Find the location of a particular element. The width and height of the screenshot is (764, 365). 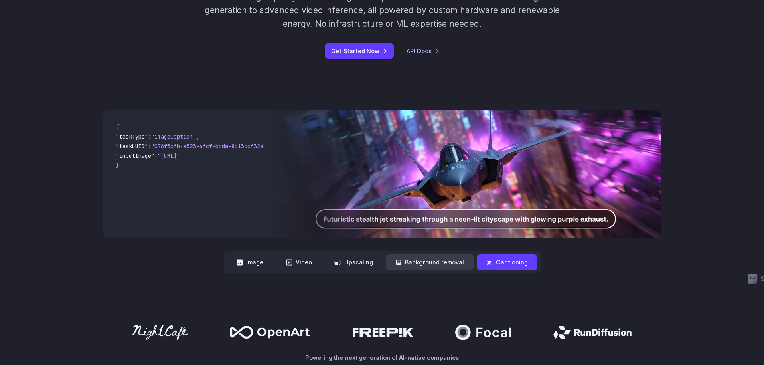

span: "taskType" is located at coordinates (132, 137).